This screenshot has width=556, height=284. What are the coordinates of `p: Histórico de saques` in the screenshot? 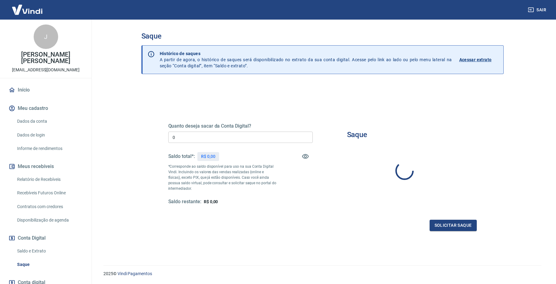 It's located at (306, 54).